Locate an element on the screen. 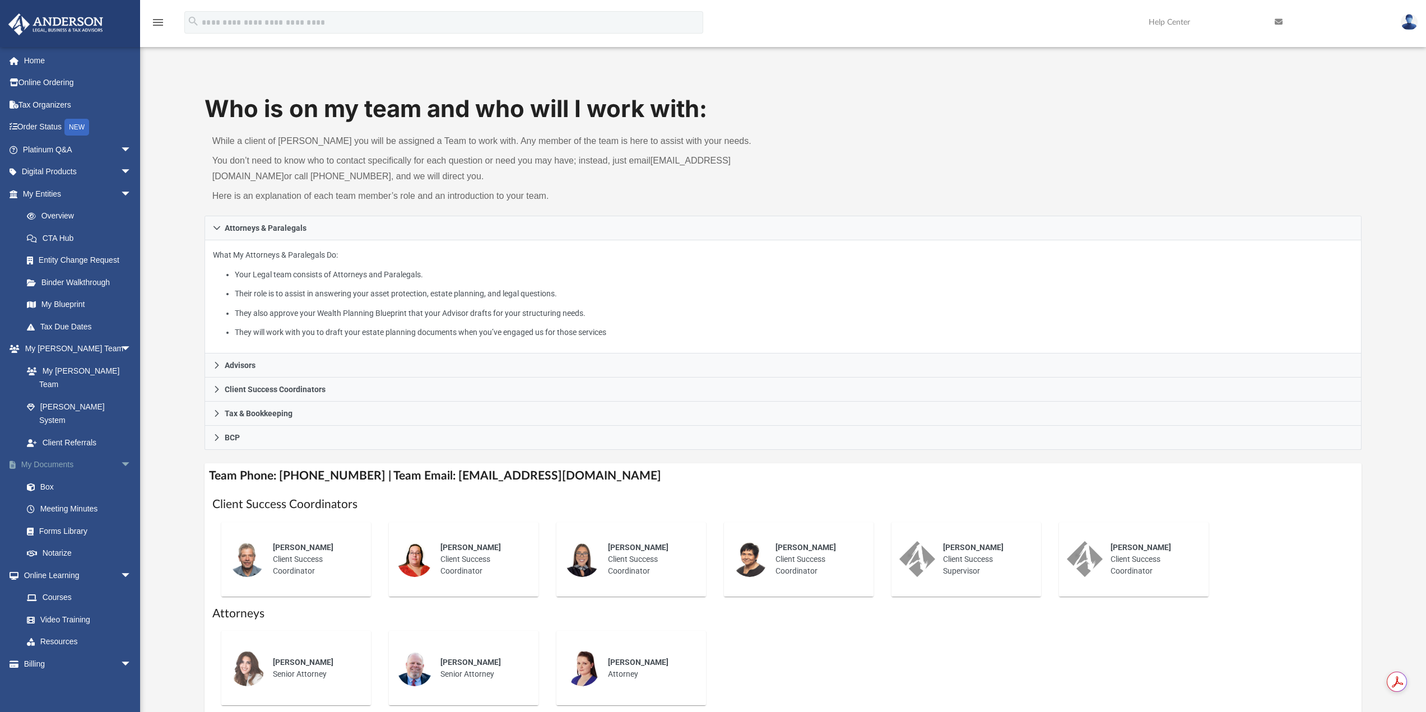  a: Home is located at coordinates (78, 61).